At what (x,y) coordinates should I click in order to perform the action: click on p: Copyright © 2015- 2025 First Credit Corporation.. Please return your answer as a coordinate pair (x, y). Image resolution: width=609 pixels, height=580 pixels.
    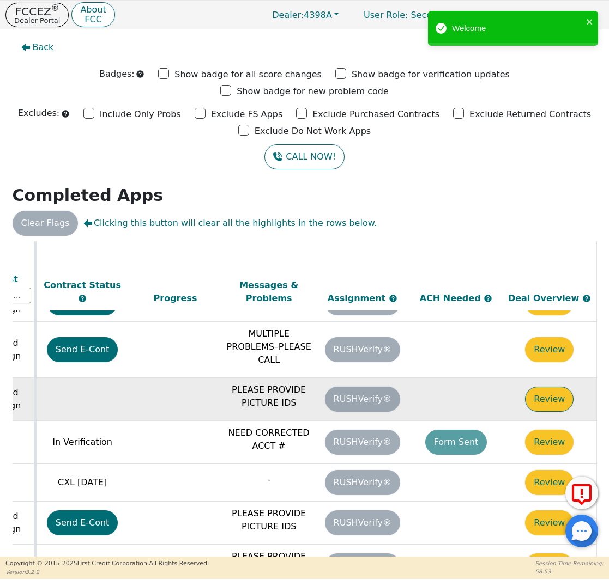
    Looking at the image, I should click on (107, 564).